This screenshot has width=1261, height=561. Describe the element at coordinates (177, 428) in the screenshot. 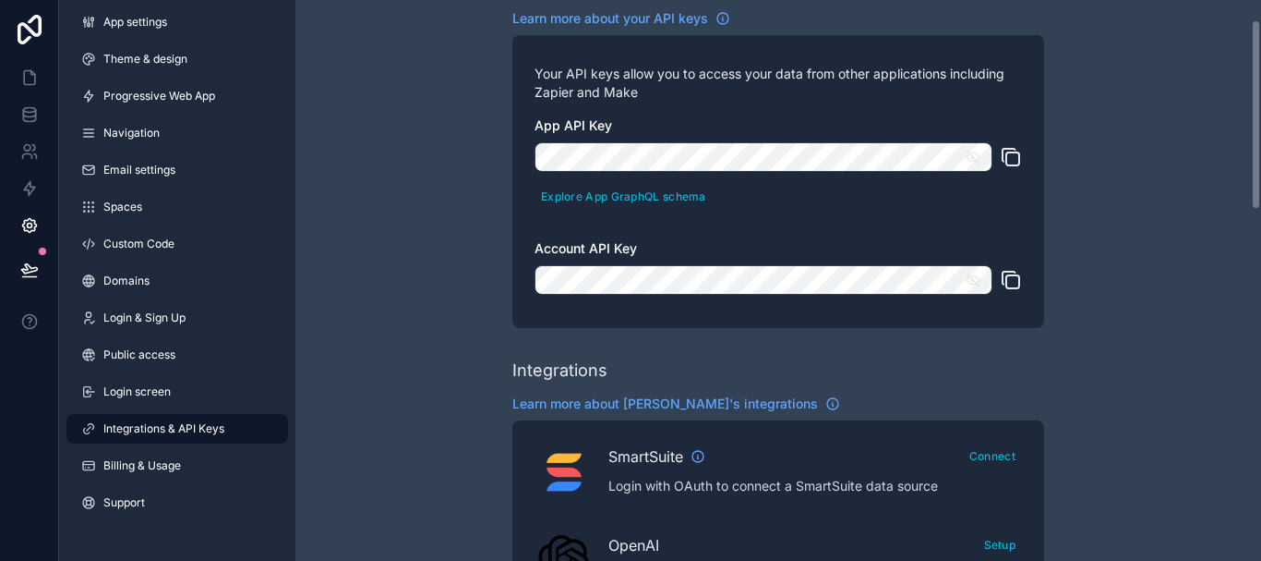

I see `a: Integrations & API Keys` at that location.